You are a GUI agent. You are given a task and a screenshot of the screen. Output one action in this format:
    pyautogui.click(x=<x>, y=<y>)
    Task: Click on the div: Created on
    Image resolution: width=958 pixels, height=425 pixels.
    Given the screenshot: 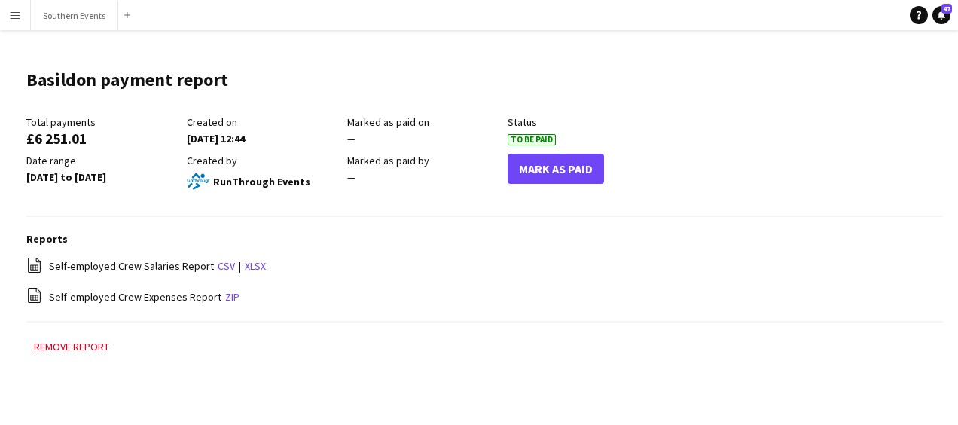 What is the action you would take?
    pyautogui.click(x=263, y=122)
    